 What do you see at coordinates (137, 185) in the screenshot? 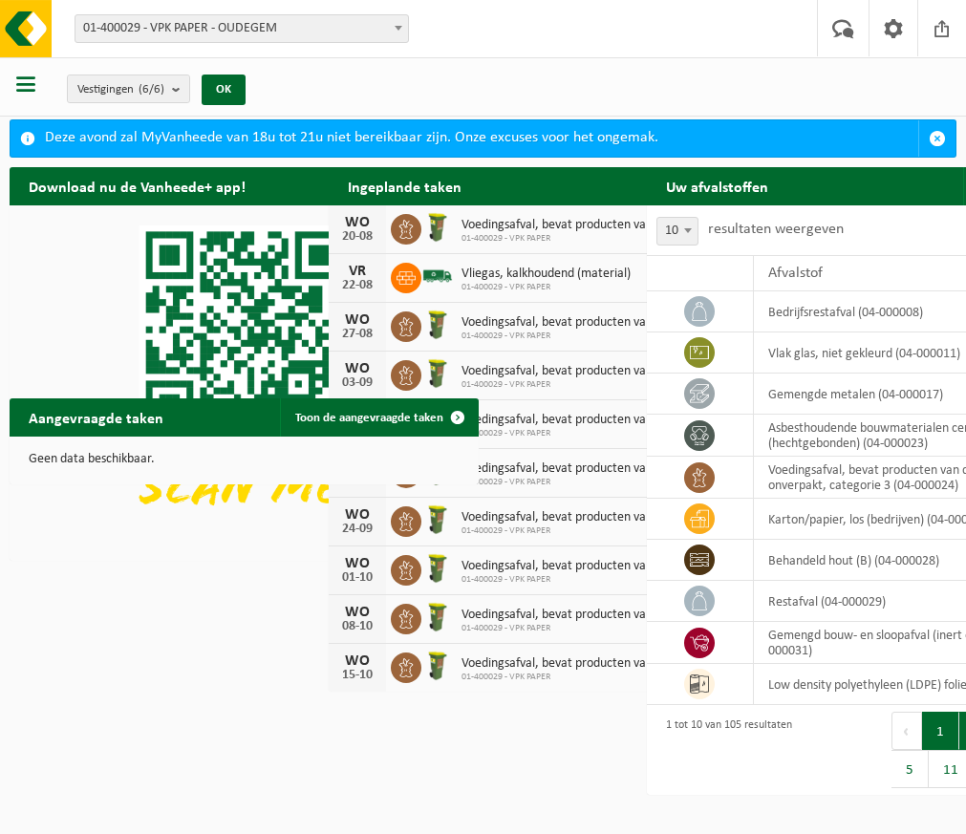
I see `h2: Download nu de Vanheede+ app!` at bounding box center [137, 185].